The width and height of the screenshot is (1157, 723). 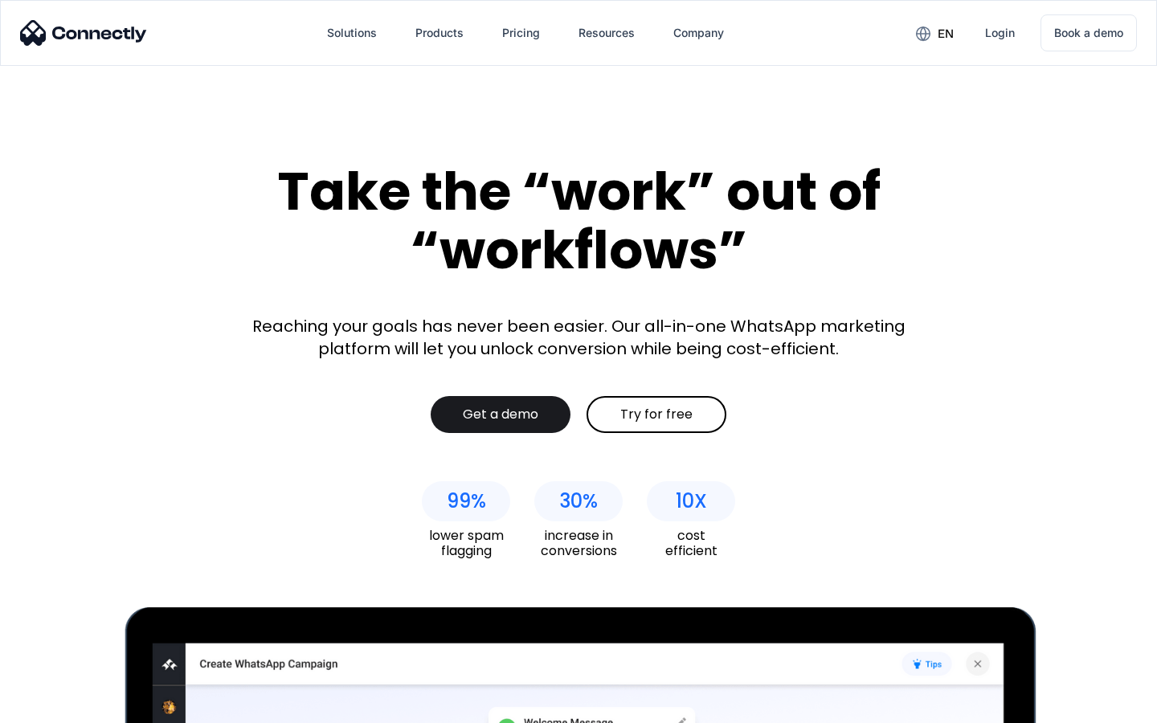 What do you see at coordinates (579, 543) in the screenshot?
I see `div: increase in conversions` at bounding box center [579, 543].